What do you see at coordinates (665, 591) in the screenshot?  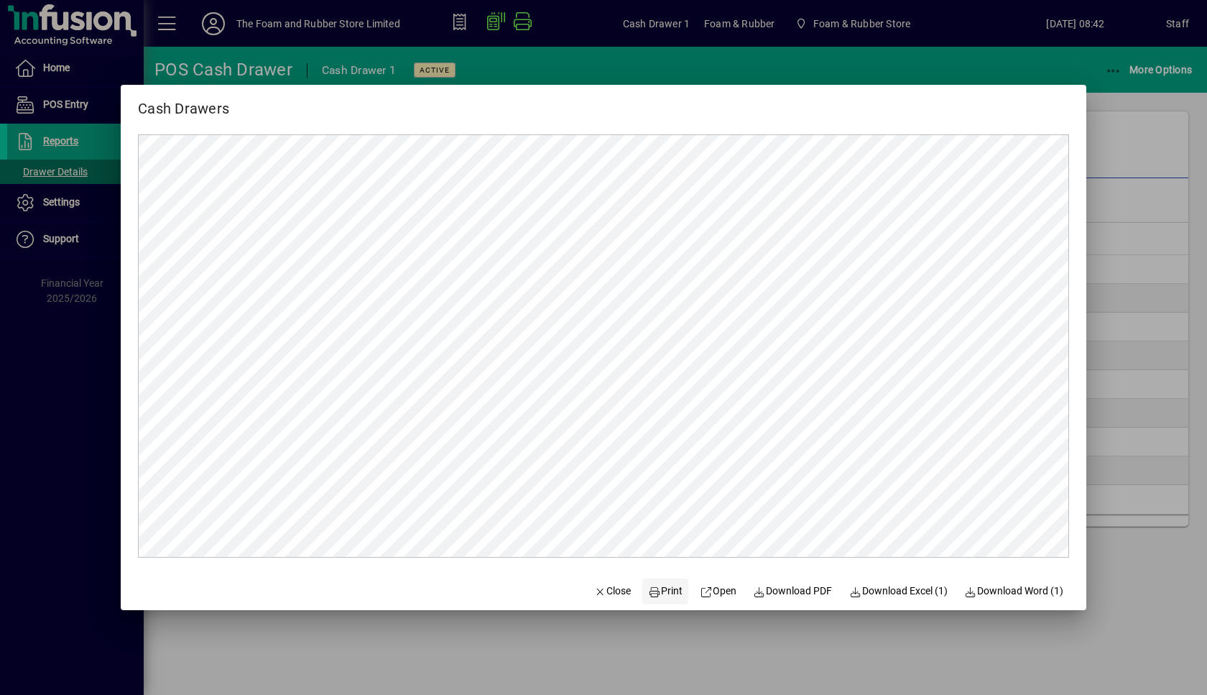 I see `span: Print` at bounding box center [665, 591].